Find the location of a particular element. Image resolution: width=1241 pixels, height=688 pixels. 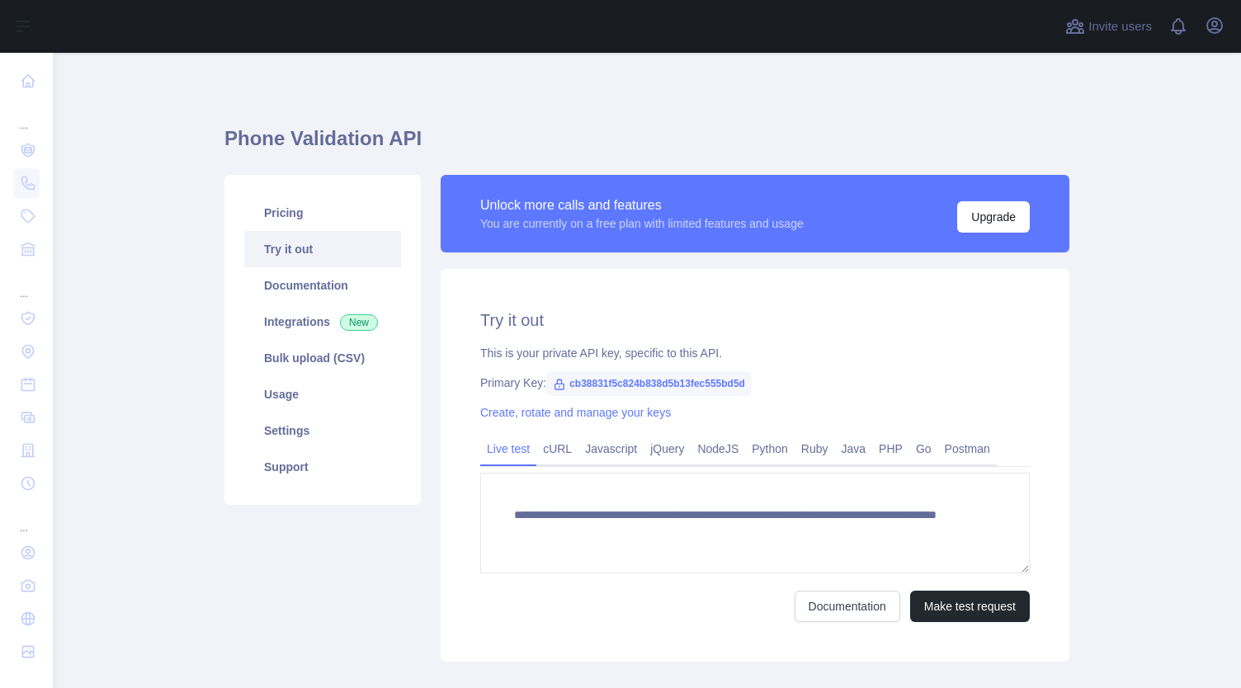

a: Ruby is located at coordinates (814, 449).